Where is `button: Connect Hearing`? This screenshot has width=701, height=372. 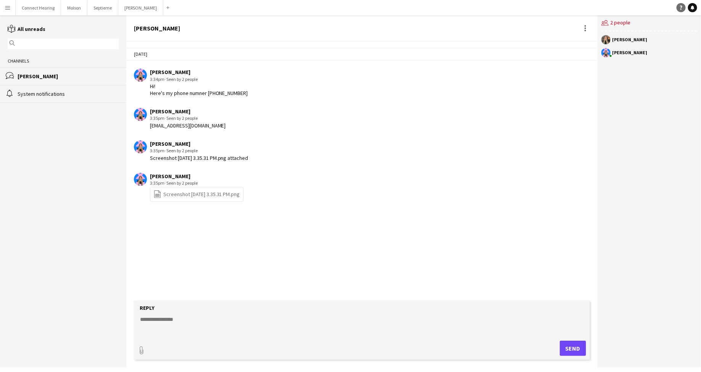 button: Connect Hearing is located at coordinates (38, 8).